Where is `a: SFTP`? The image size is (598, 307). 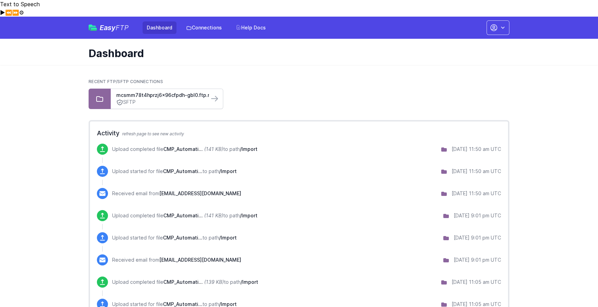 a: SFTP is located at coordinates (160, 102).